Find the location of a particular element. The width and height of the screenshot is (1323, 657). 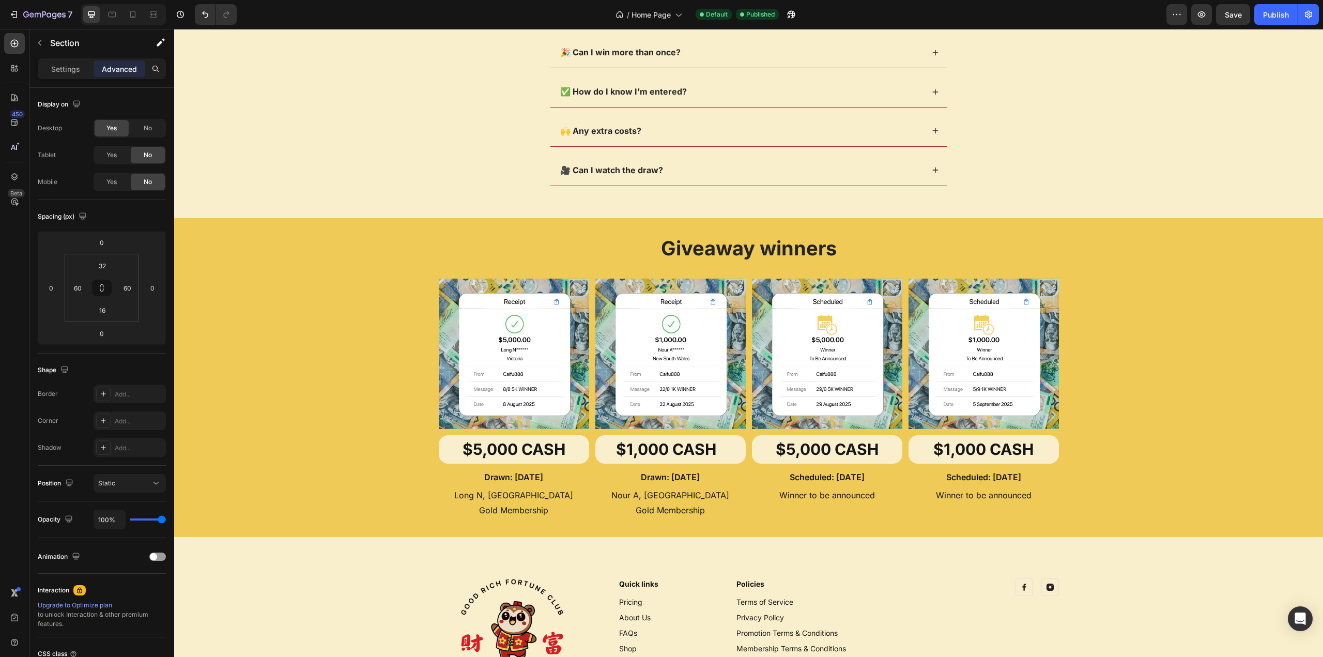

div: 450 is located at coordinates (17, 114).